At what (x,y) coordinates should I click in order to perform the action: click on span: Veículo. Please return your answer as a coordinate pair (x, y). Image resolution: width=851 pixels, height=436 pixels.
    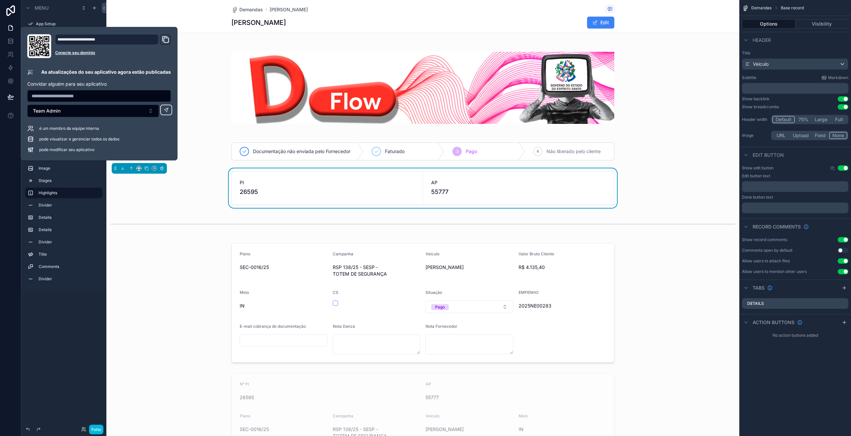
    Looking at the image, I should click on (761, 64).